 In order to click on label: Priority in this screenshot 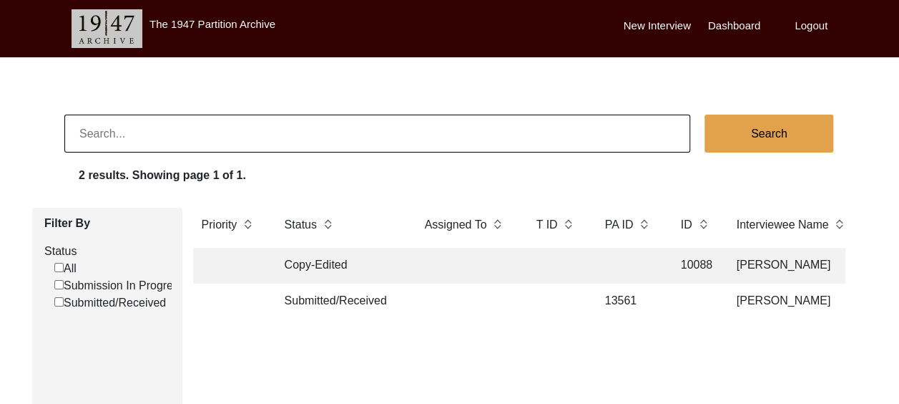, I will do `click(220, 225)`.